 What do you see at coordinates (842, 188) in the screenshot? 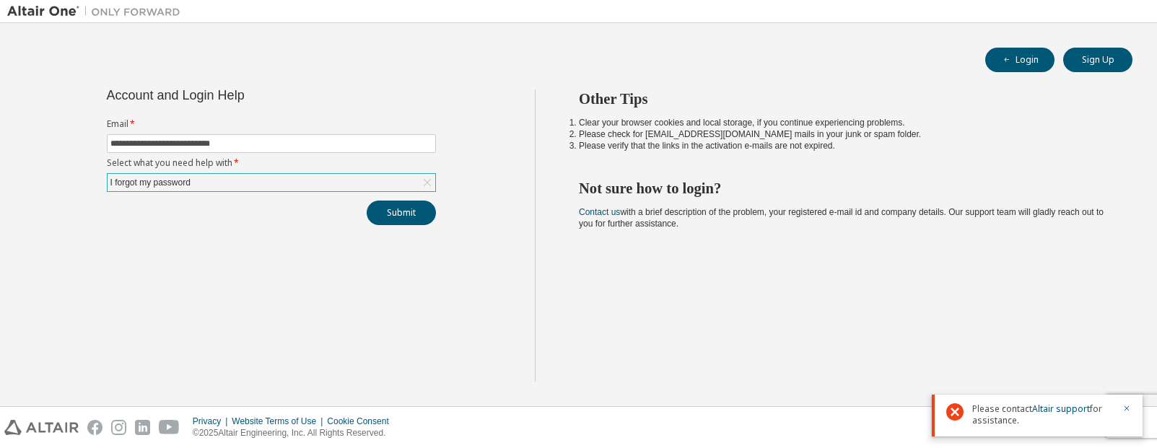
I see `h2: Not sure how to login?` at bounding box center [842, 188].